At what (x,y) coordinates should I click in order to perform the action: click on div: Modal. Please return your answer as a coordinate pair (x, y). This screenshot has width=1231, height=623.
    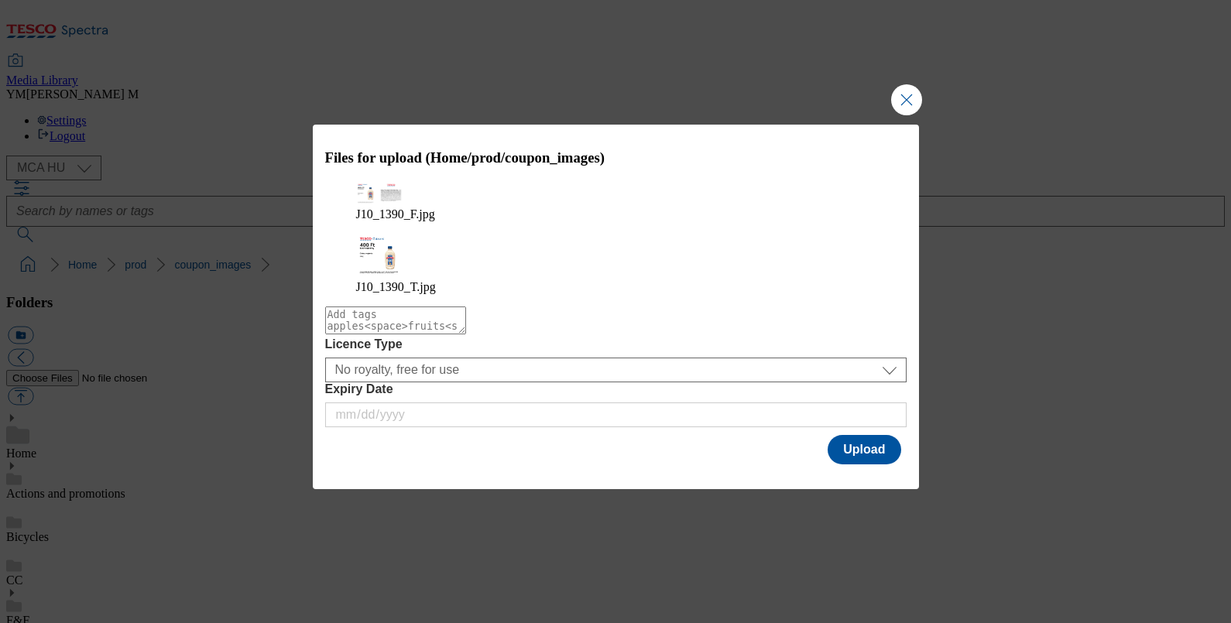
    Looking at the image, I should click on (615, 306).